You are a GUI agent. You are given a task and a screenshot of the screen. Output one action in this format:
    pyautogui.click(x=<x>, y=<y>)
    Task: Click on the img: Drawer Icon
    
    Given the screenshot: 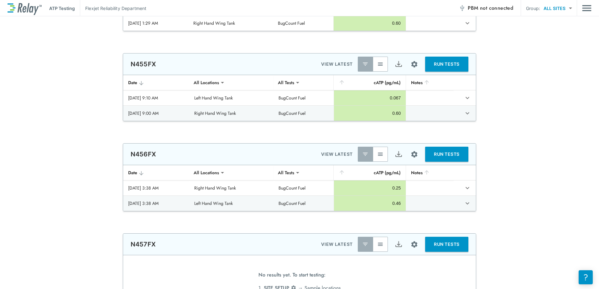 What is the action you would take?
    pyautogui.click(x=587, y=8)
    